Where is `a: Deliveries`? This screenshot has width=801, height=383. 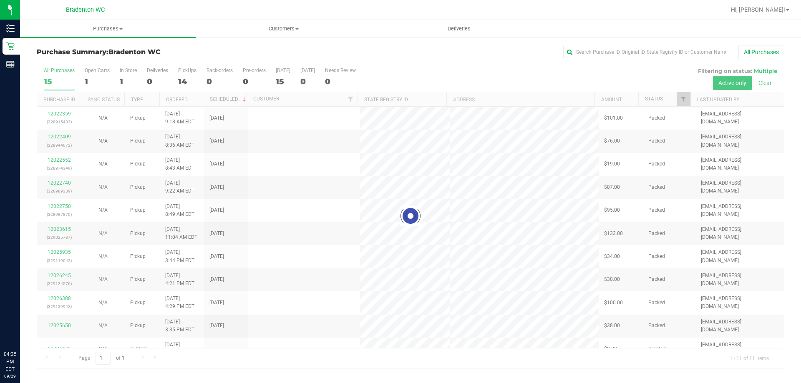
a: Deliveries is located at coordinates (459, 29).